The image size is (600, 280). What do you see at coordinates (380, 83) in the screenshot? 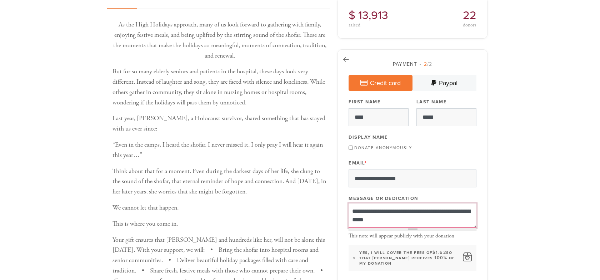
I see `a: Credit card` at bounding box center [380, 83].